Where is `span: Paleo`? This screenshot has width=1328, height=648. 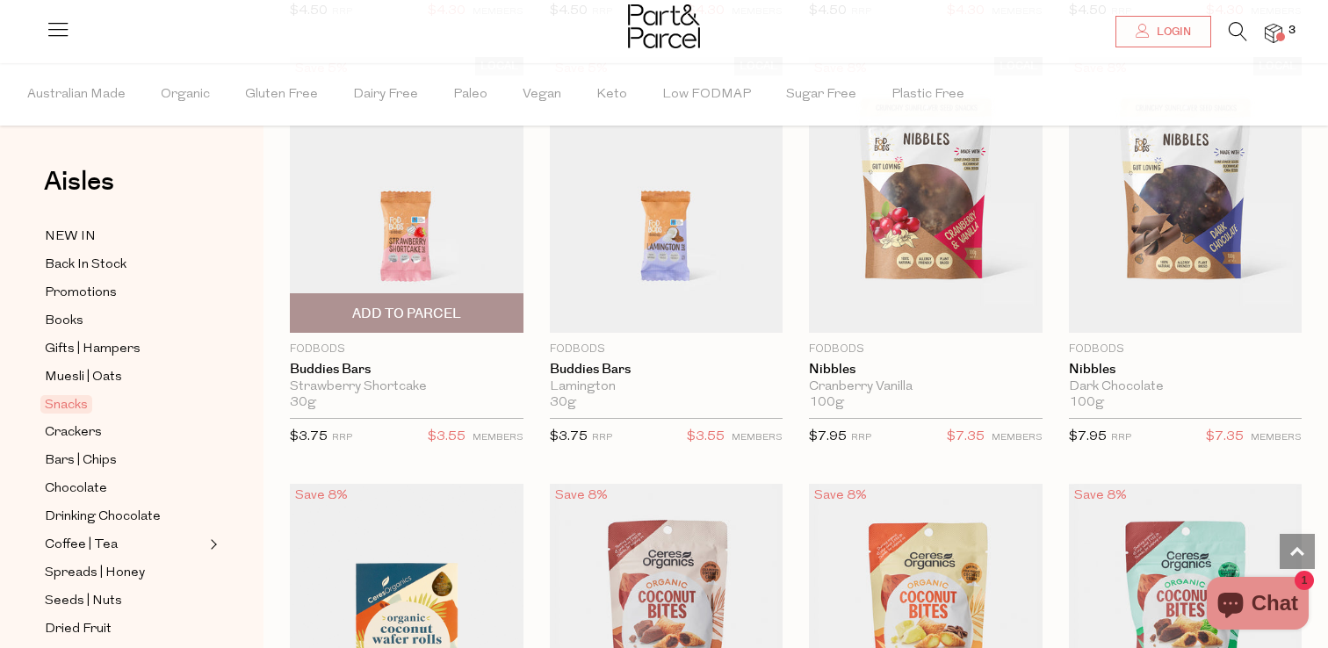
span: Paleo is located at coordinates (470, 95).